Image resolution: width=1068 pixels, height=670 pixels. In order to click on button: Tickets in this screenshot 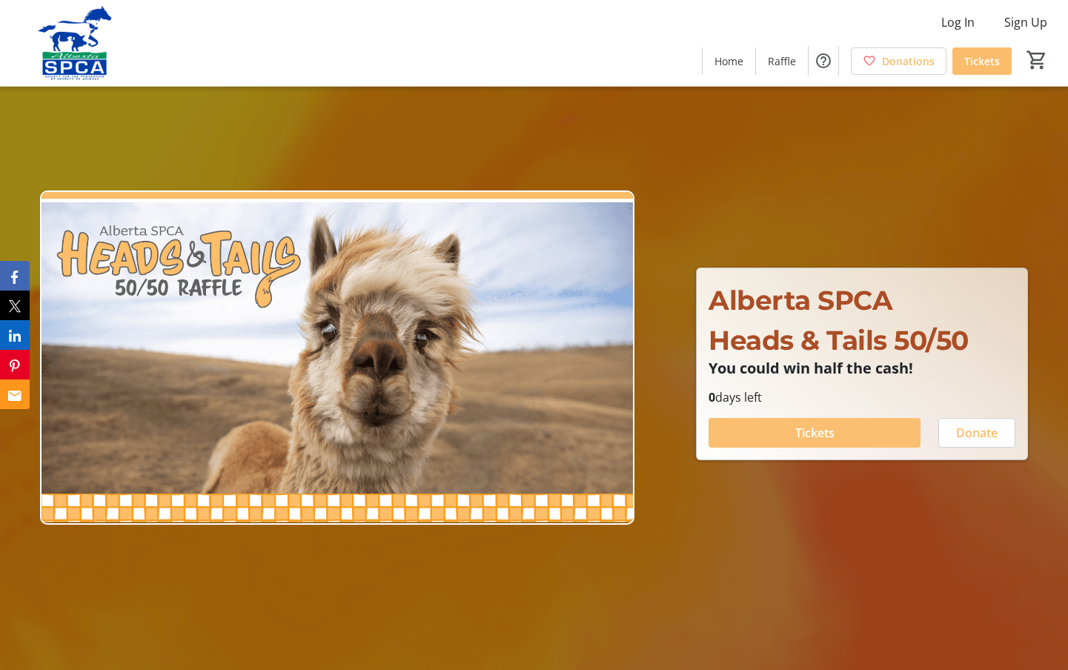, I will do `click(814, 433)`.